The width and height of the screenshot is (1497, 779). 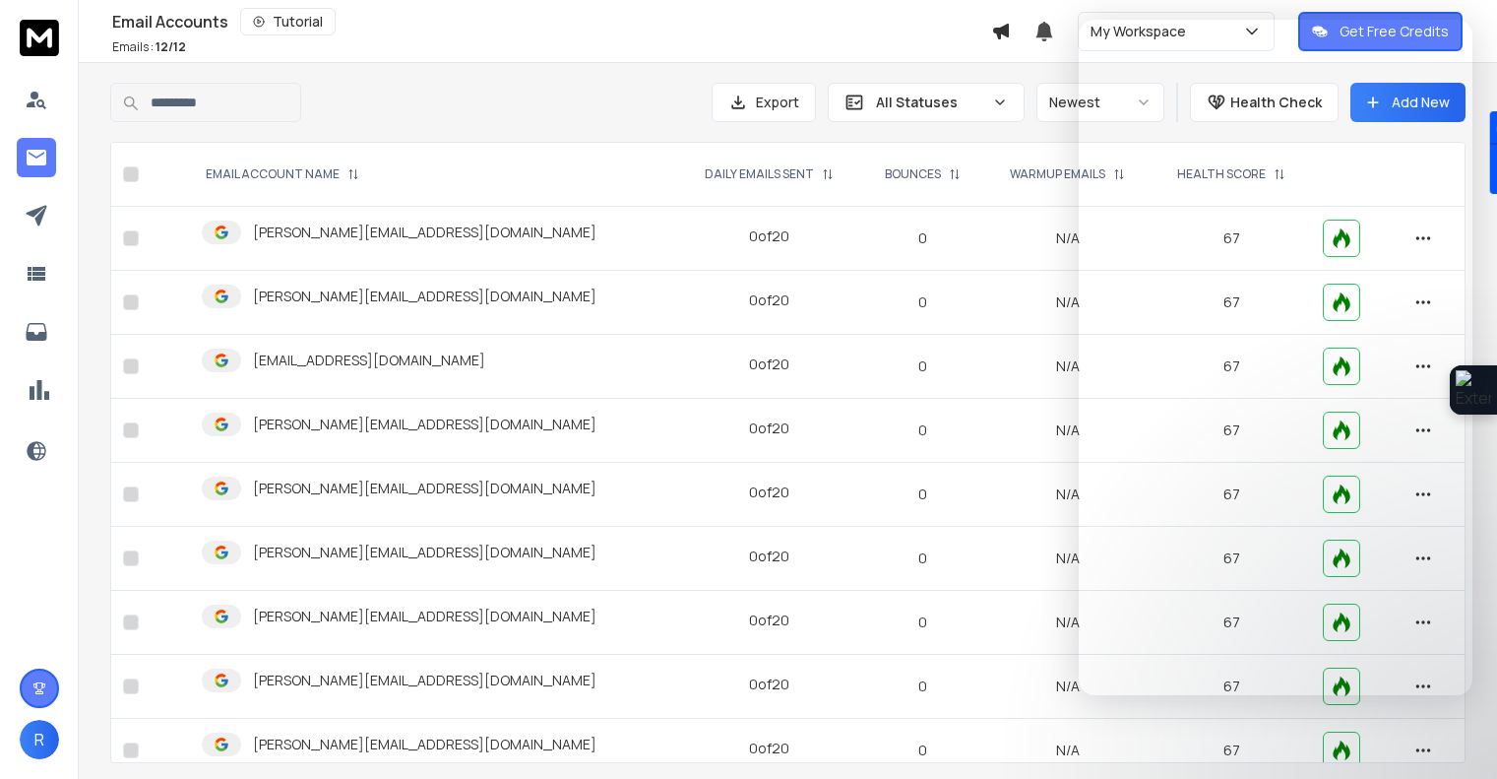 I want to click on p: WARMUP EMAILS, so click(x=1057, y=174).